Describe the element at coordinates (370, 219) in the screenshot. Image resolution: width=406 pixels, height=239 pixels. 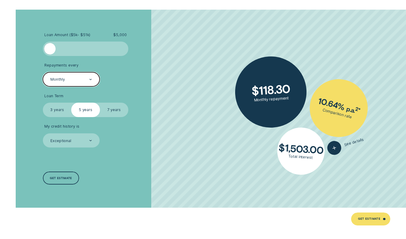
I see `a: Get Estimate` at that location.